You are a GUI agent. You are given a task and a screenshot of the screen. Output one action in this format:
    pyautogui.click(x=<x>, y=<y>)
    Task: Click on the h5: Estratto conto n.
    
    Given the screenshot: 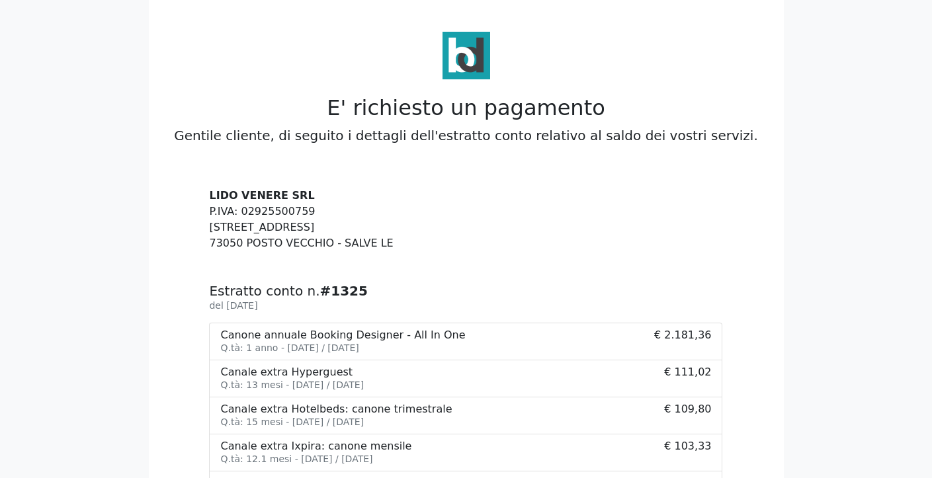 What is the action you would take?
    pyautogui.click(x=466, y=291)
    